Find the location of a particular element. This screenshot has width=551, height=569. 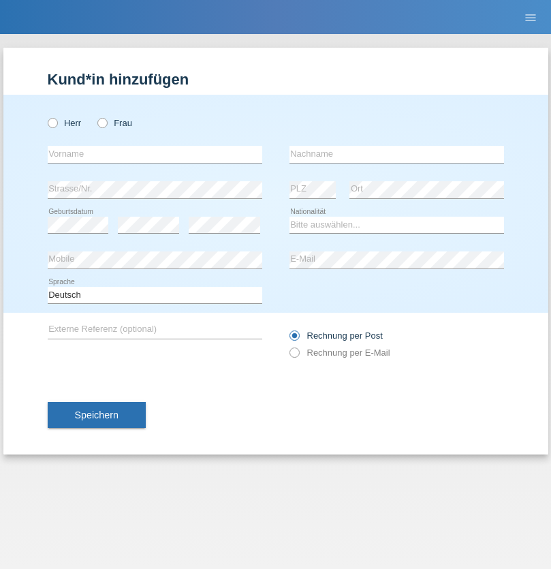

input: Rechnung per E-Mail is located at coordinates (294, 356).